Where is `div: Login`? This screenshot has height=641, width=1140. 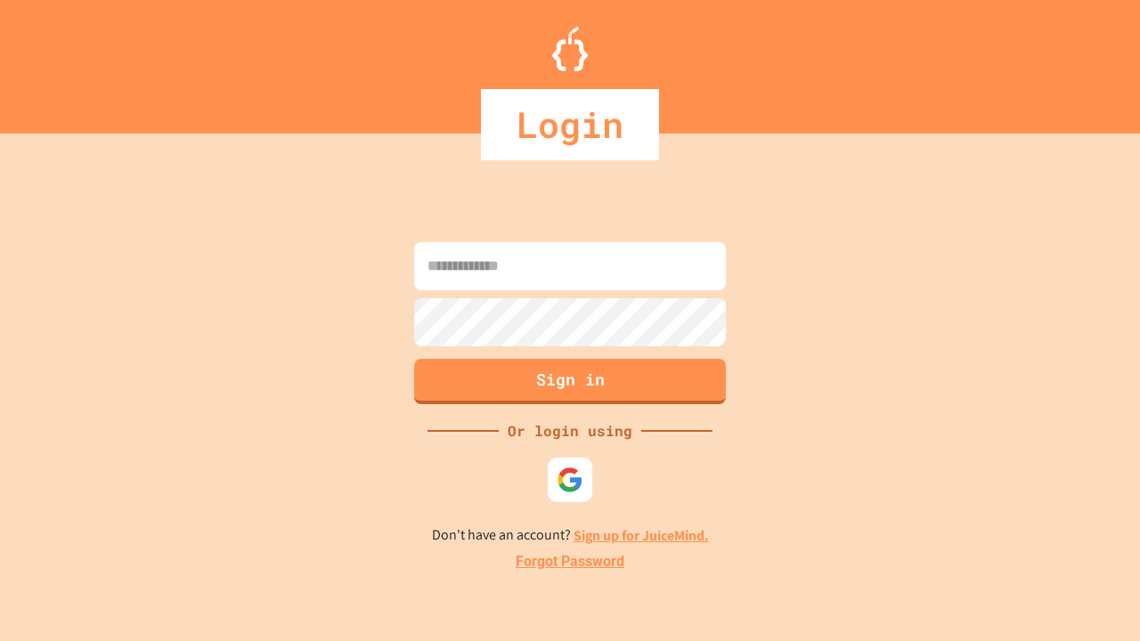 div: Login is located at coordinates (570, 125).